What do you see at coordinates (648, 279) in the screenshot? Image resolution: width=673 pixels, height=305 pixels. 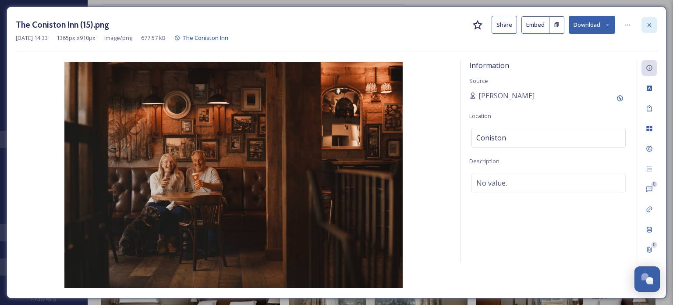 I see `button: Open Chat` at bounding box center [648, 279].